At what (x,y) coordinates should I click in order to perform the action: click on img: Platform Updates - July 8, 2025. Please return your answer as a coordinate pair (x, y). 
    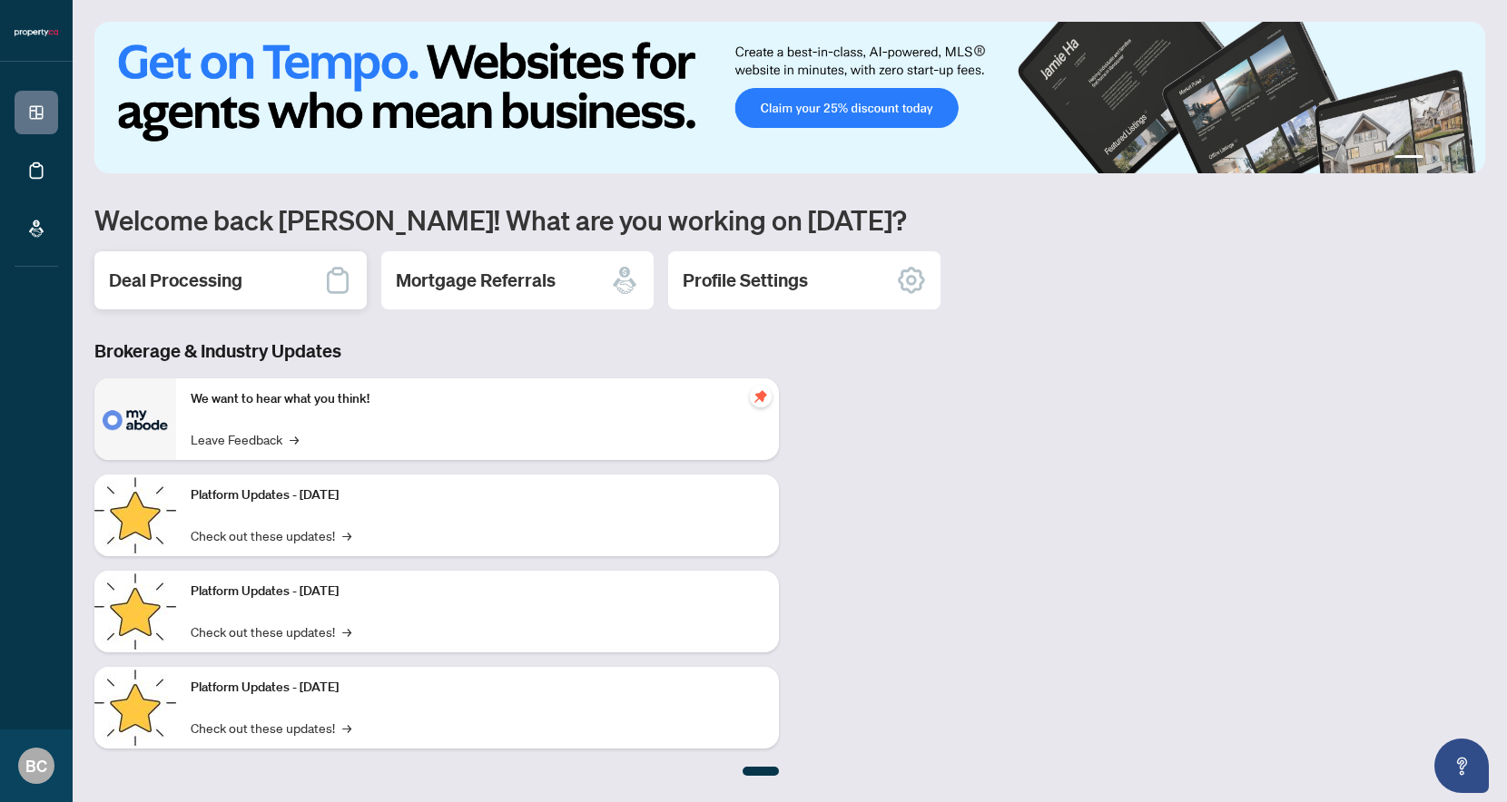
    Looking at the image, I should click on (135, 612).